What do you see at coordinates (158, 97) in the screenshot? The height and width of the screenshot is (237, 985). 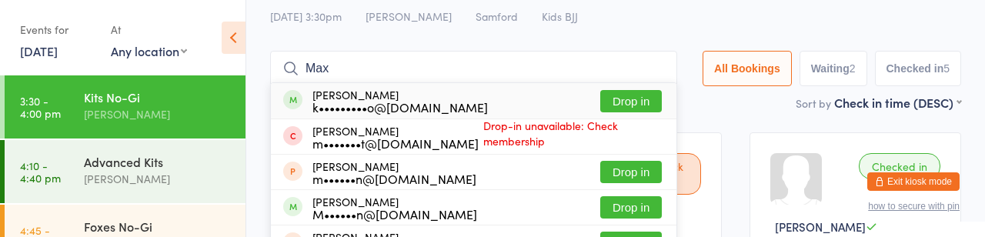 I see `div: Kits No-Gi` at bounding box center [158, 97].